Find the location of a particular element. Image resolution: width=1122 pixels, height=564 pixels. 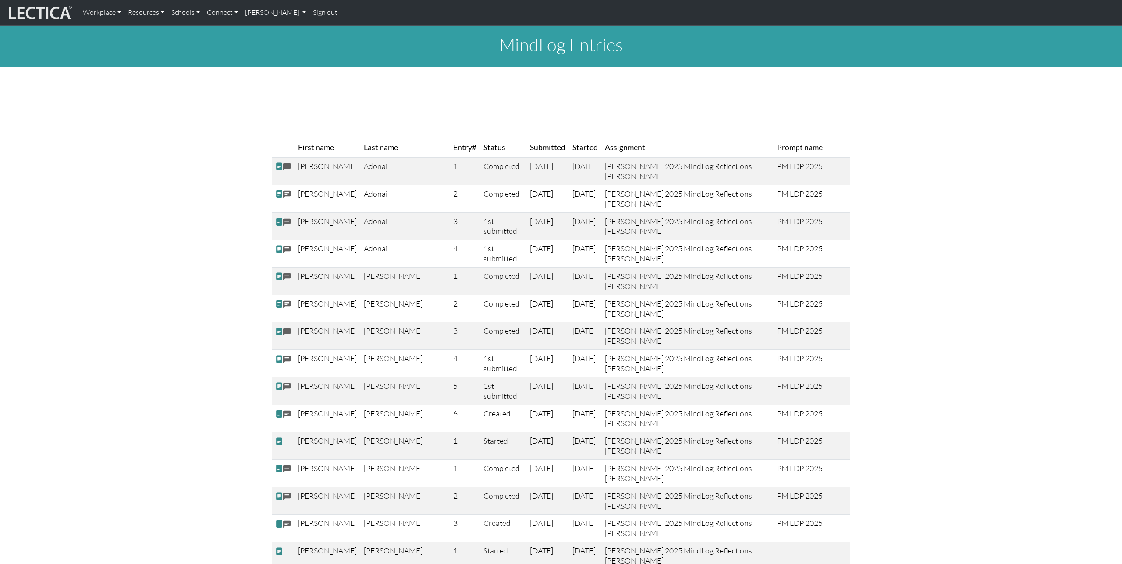

th: Last name is located at coordinates (405, 148).